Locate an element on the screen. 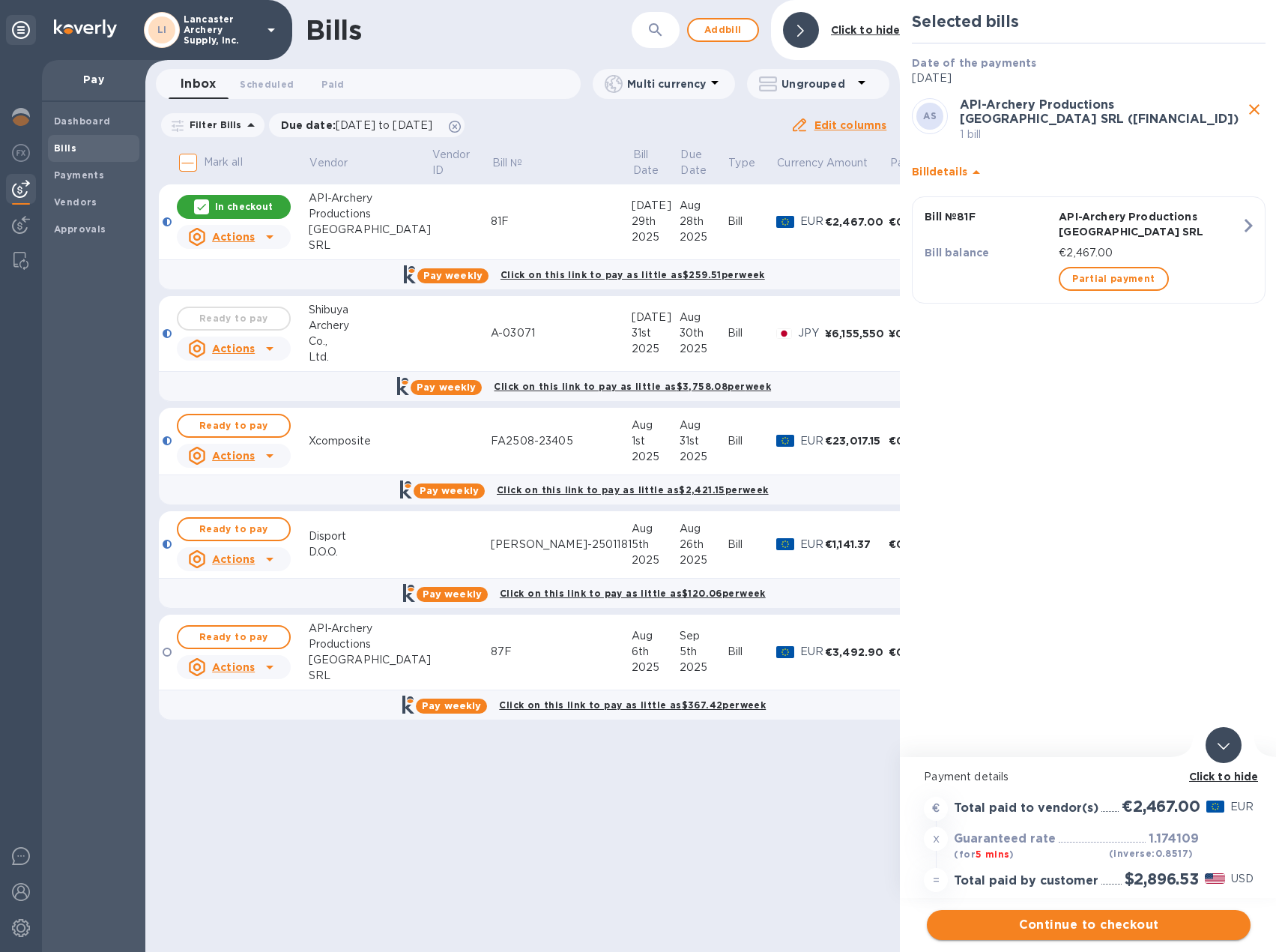  div: €2,467.00 is located at coordinates (857, 222).